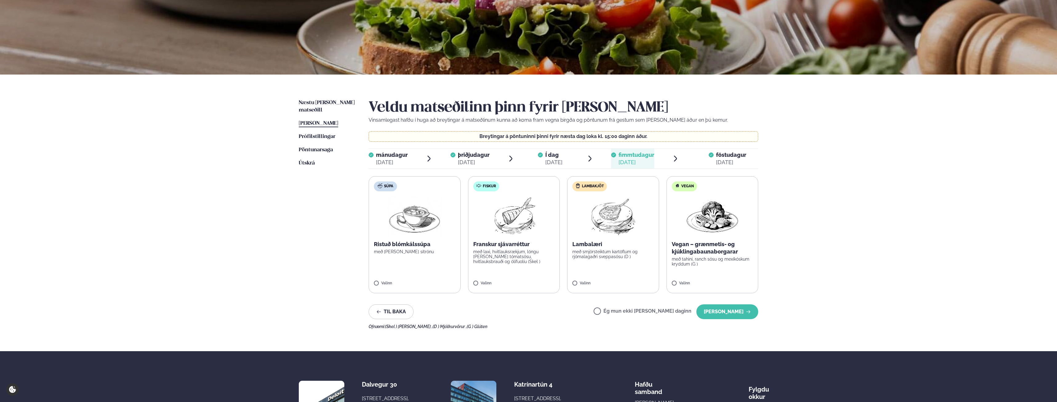 The image size is (1057, 402). What do you see at coordinates (415, 244) in the screenshot?
I see `p: Ristuð blómkálssúpa` at bounding box center [415, 244].